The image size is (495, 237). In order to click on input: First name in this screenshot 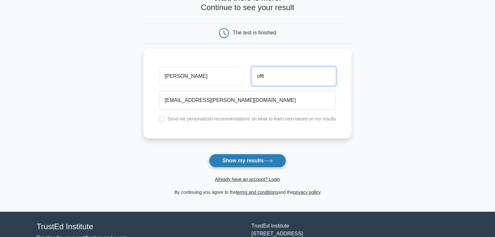, I will do `click(201, 76)`.